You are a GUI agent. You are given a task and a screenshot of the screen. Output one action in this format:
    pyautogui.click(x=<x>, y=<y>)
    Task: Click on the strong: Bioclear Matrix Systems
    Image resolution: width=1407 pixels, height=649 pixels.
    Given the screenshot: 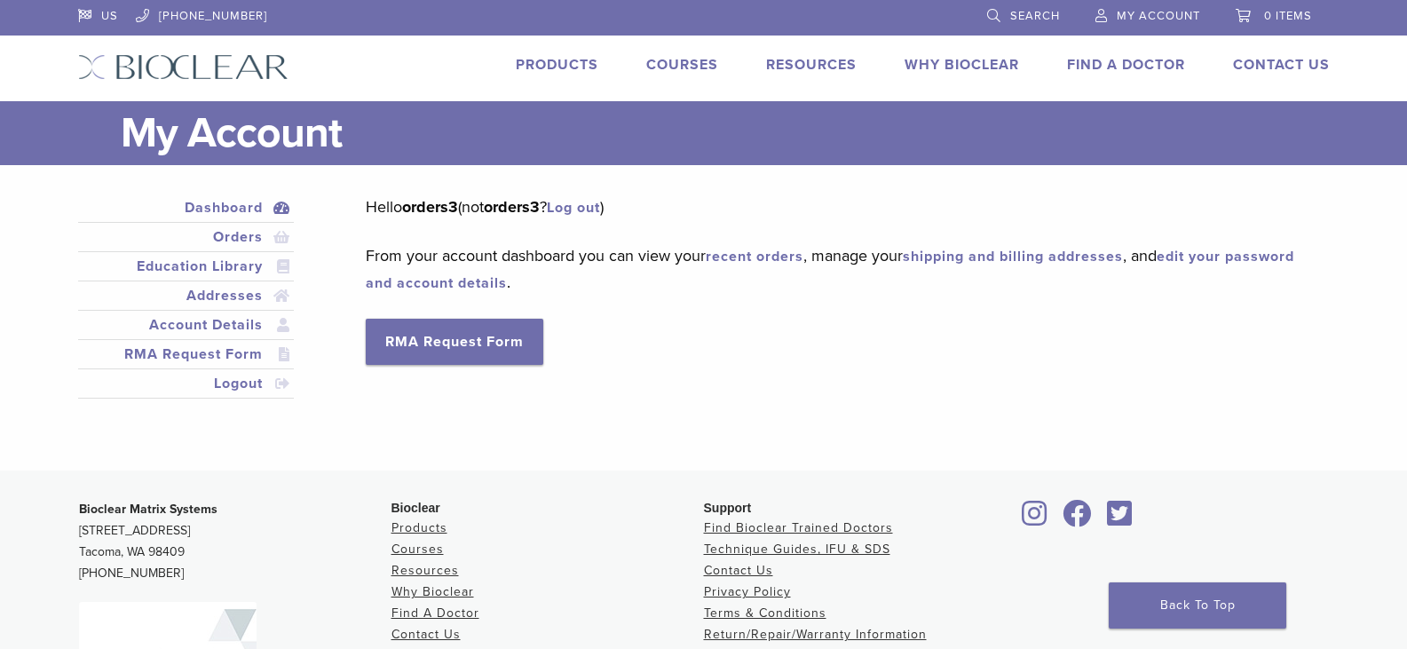 What is the action you would take?
    pyautogui.click(x=148, y=509)
    